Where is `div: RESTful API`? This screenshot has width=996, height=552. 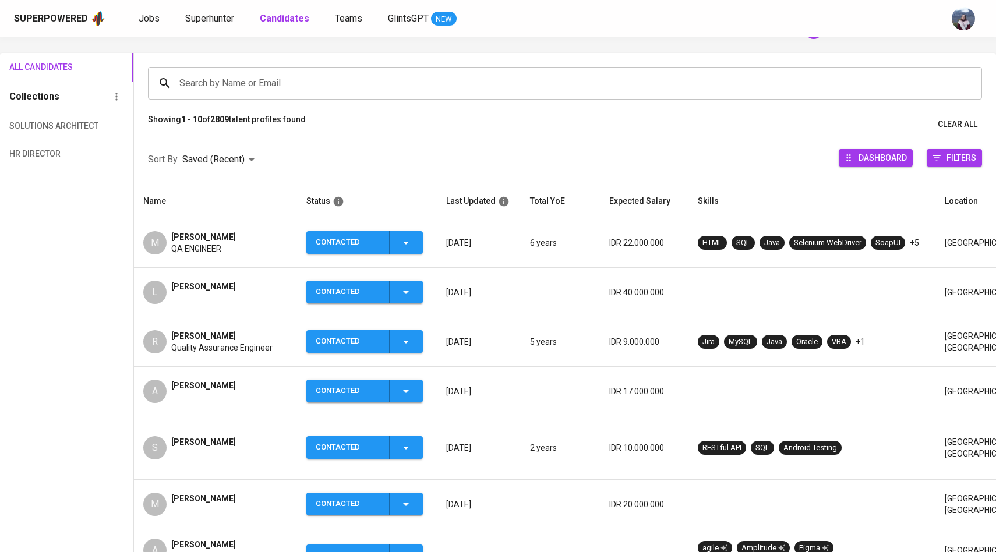
div: RESTful API is located at coordinates (722, 448).